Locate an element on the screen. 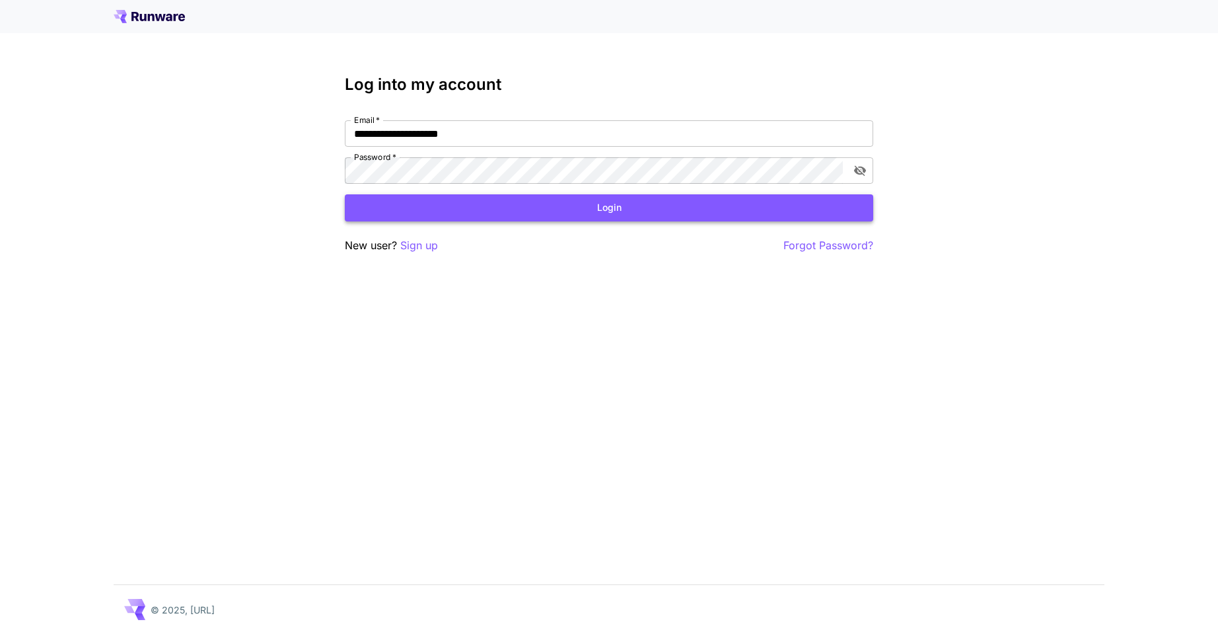 The width and height of the screenshot is (1218, 634). label: Password is located at coordinates (375, 157).